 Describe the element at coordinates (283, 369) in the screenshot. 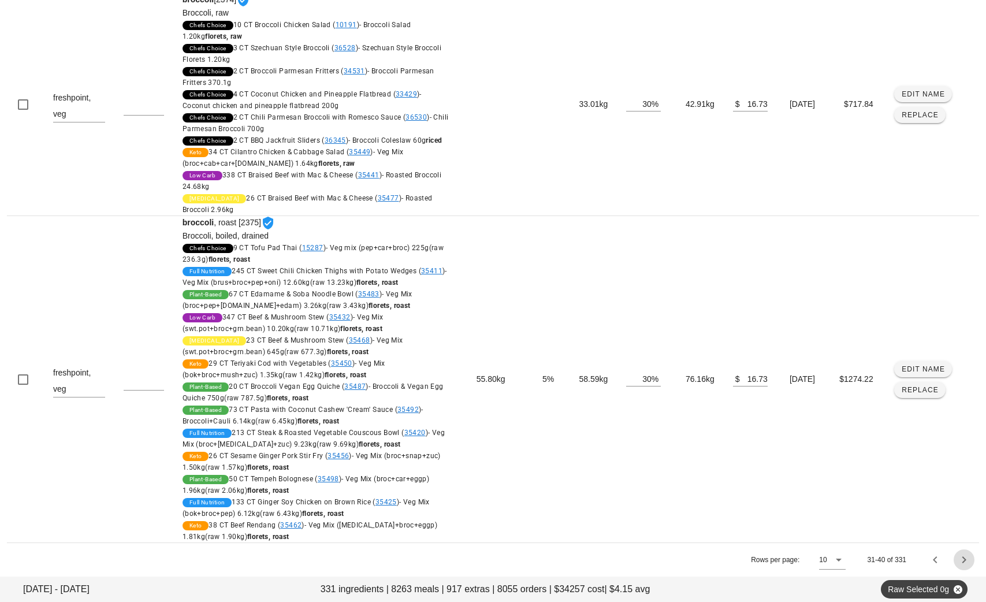

I see `span: 29 CT Teriyaki Cod with Vegetables ( )` at that location.